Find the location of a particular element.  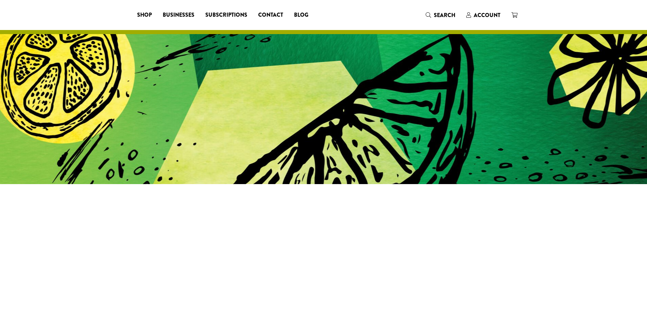

span: Search is located at coordinates (444, 15).